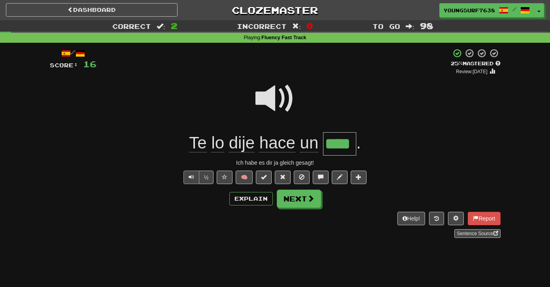  Describe the element at coordinates (275, 10) in the screenshot. I see `a: Clozemaster` at that location.